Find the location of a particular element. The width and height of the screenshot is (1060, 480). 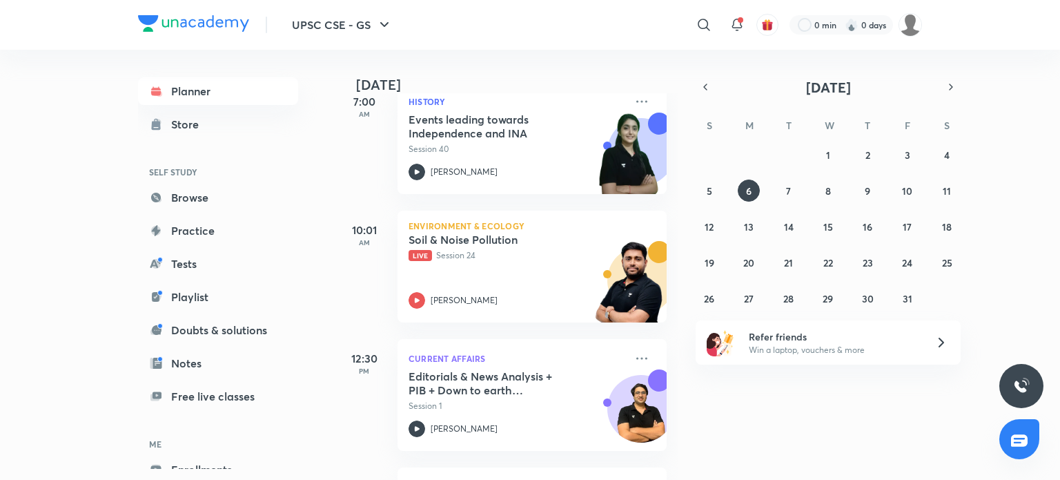

abbr: October 21, 2025 is located at coordinates (788, 262).